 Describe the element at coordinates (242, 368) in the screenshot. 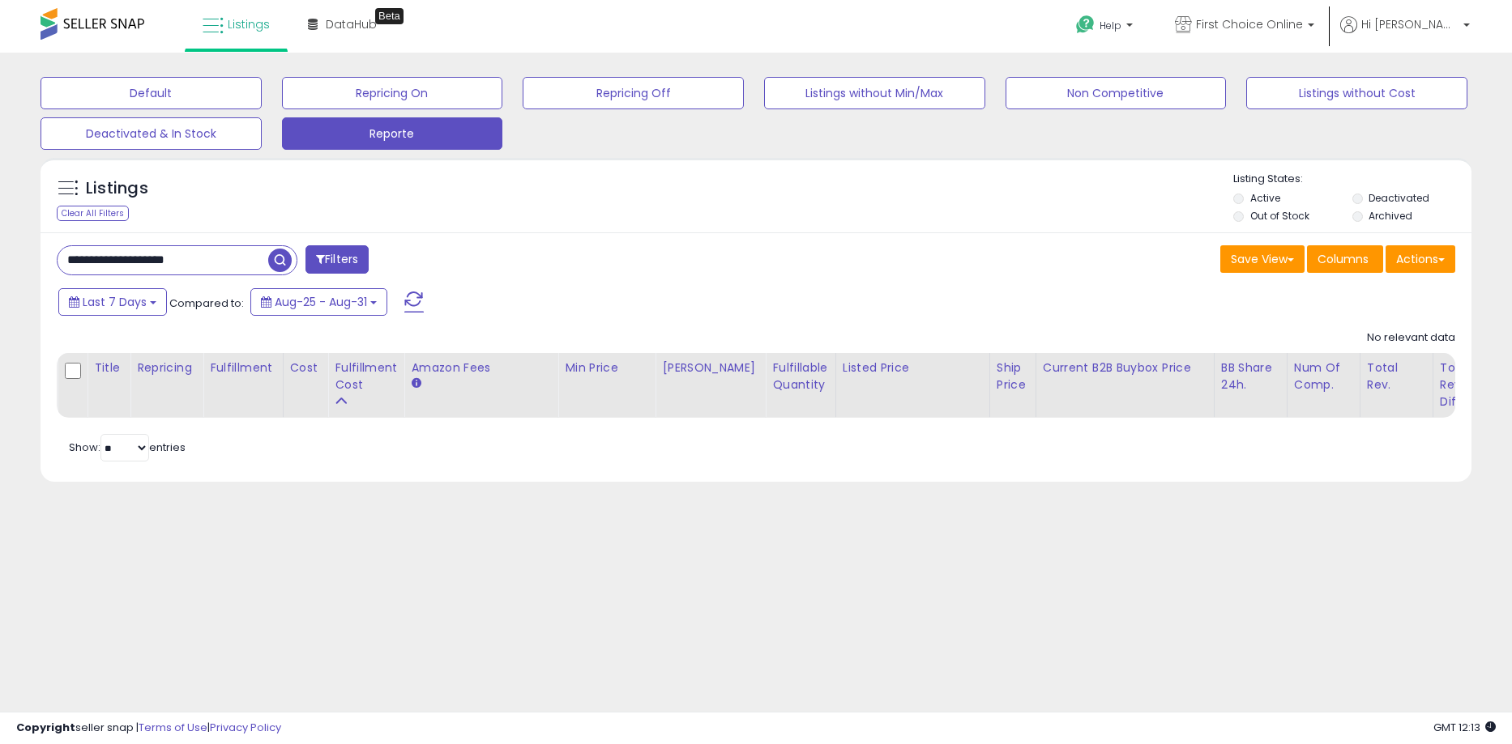

I see `div: Fulfillment` at that location.